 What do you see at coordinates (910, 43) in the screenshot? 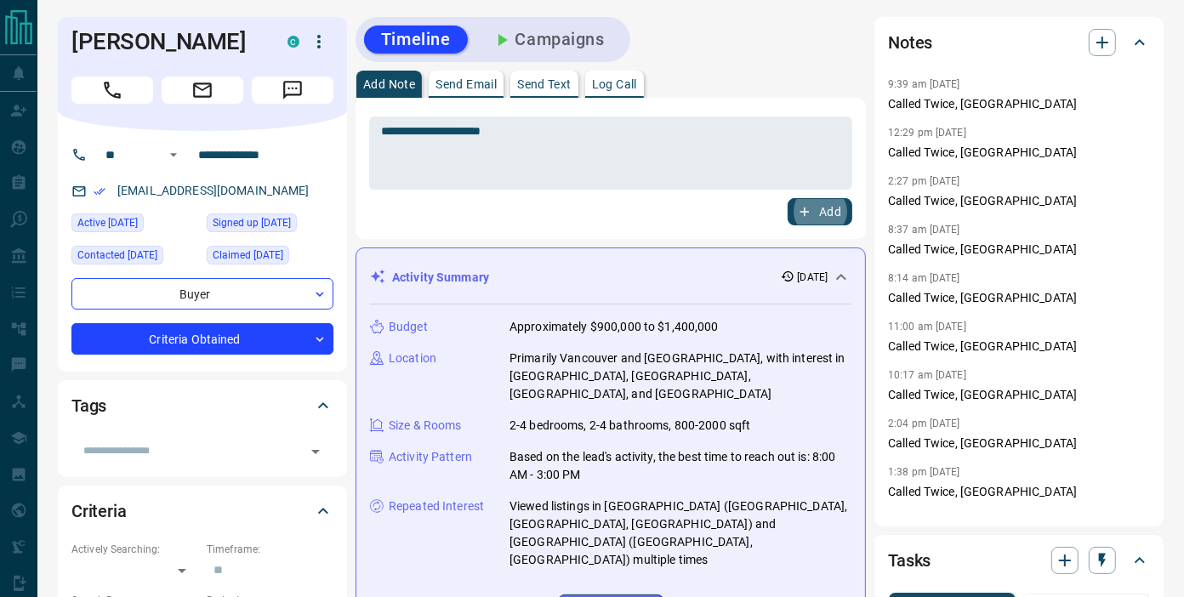
I see `h2: Notes` at bounding box center [910, 43].